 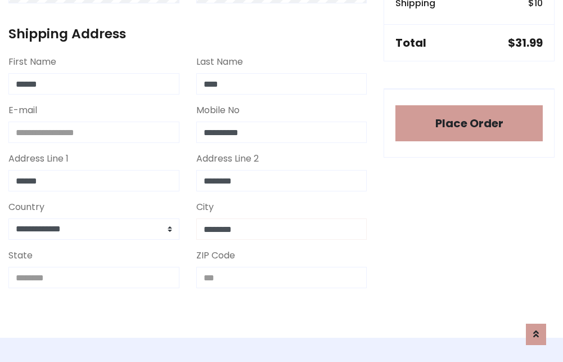 What do you see at coordinates (218, 110) in the screenshot?
I see `label: Mobile No` at bounding box center [218, 110].